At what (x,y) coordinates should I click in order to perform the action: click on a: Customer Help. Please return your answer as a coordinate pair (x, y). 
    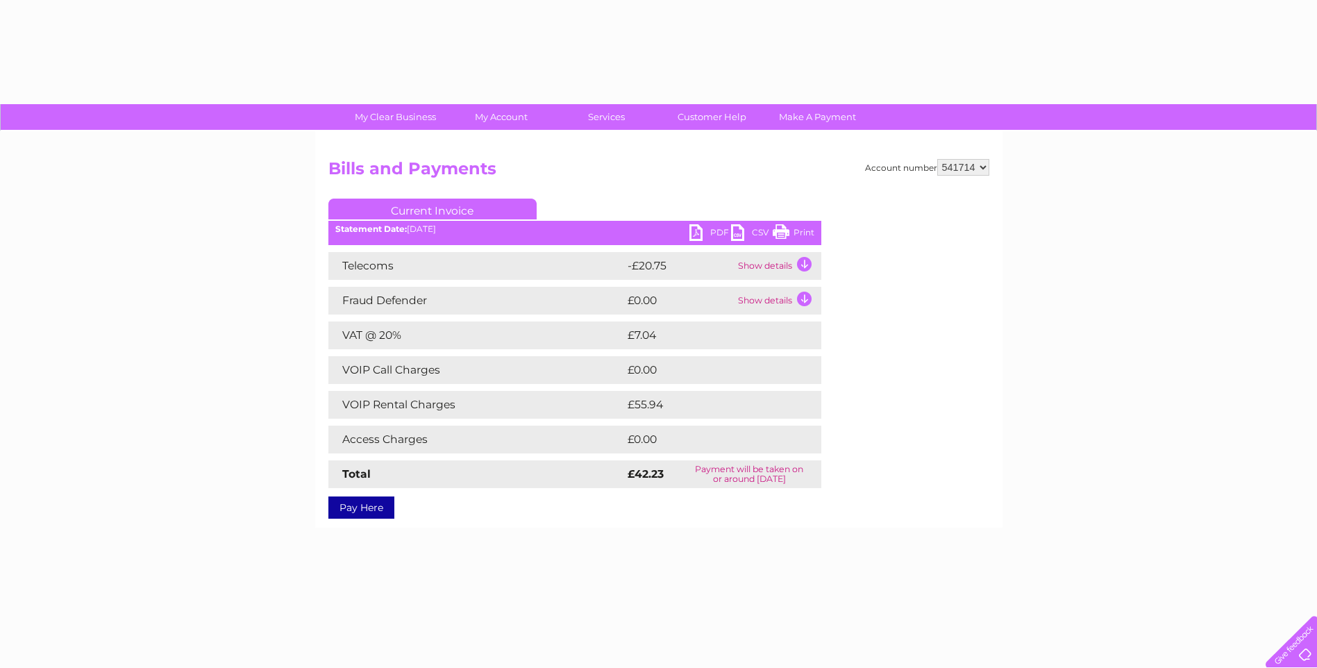
    Looking at the image, I should click on (712, 117).